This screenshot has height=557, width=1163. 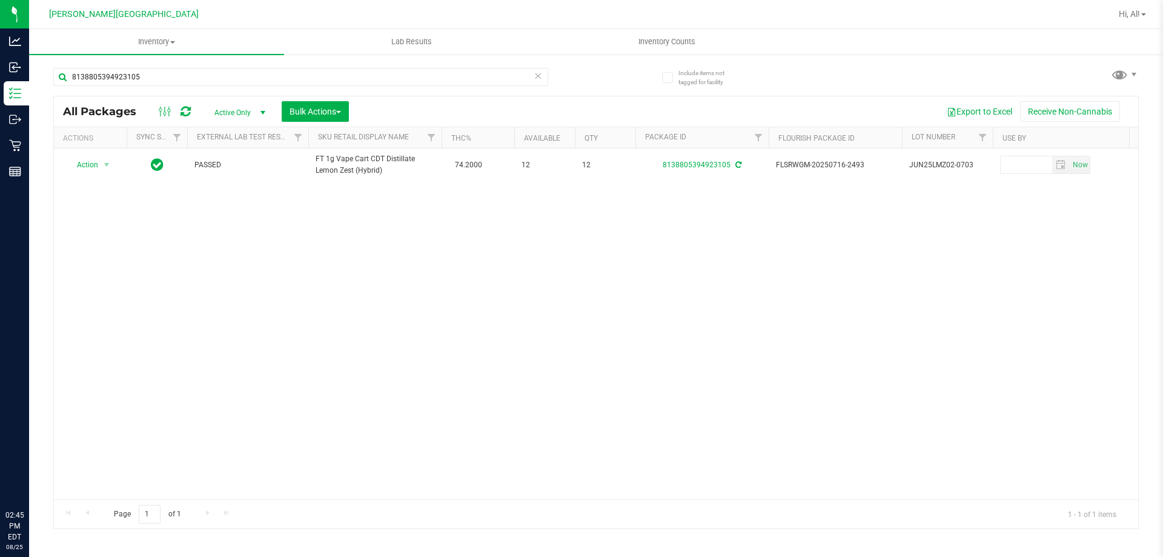 What do you see at coordinates (82, 165) in the screenshot?
I see `span: Action` at bounding box center [82, 165].